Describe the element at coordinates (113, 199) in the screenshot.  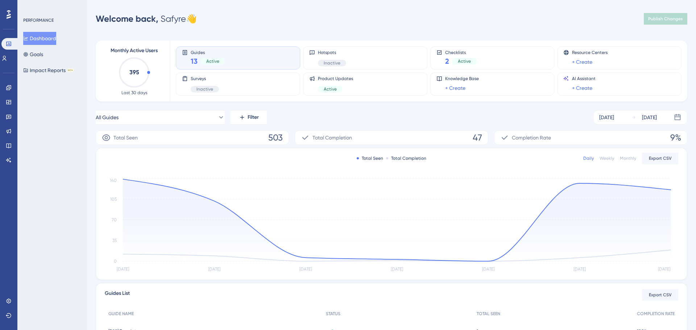
I see `tspan: 105` at that location.